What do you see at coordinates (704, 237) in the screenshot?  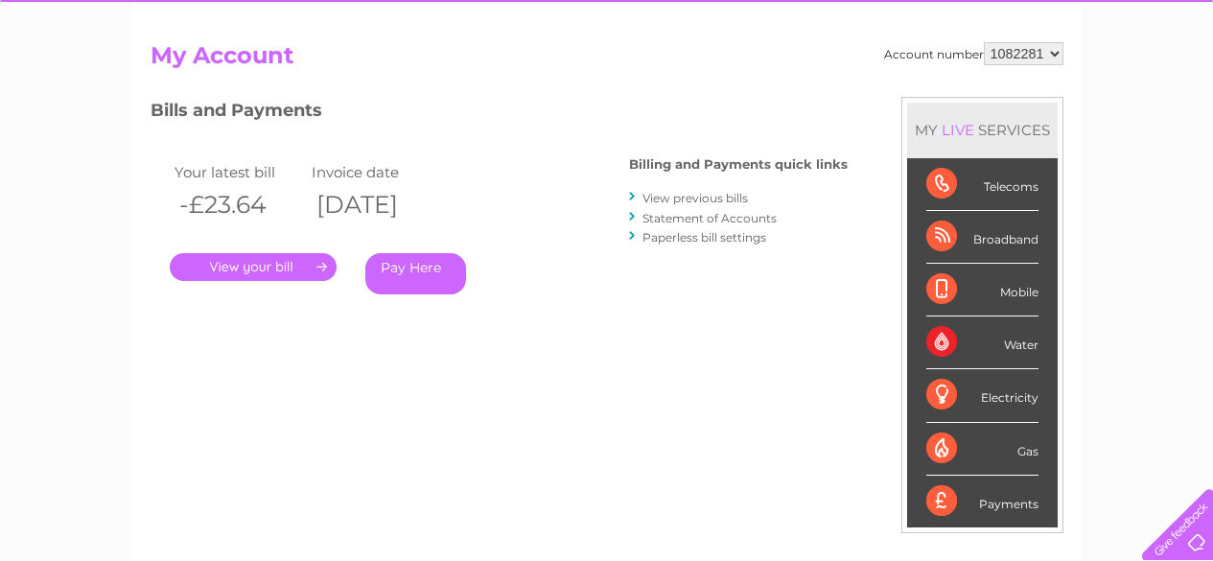 I see `a: Paperless bill settings` at bounding box center [704, 237].